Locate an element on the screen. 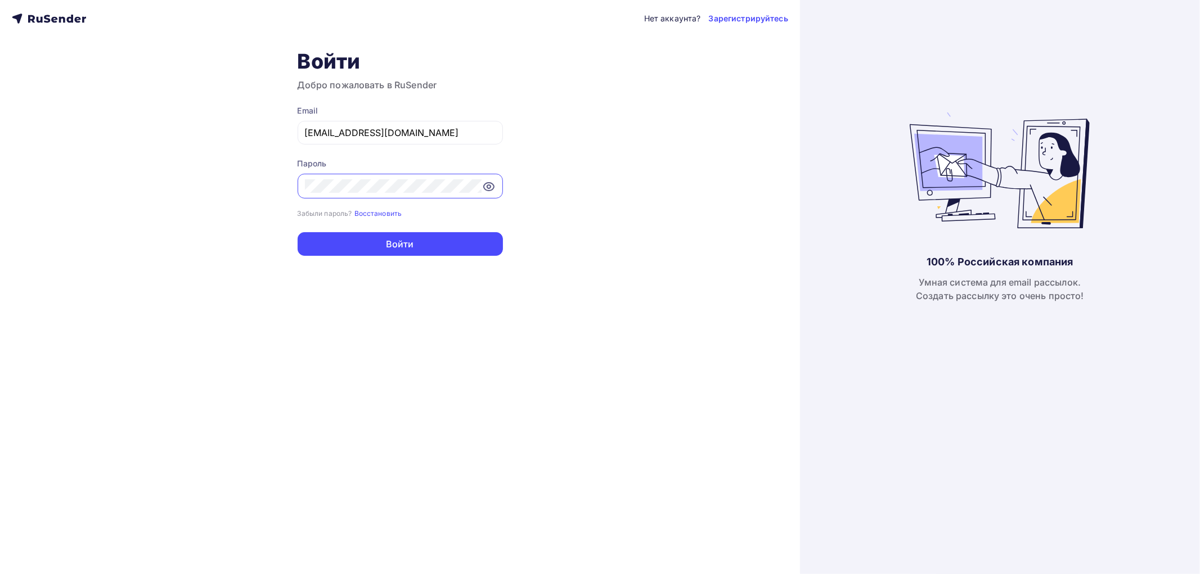  h3: Добро пожаловать в RuSender is located at coordinates (400, 85).